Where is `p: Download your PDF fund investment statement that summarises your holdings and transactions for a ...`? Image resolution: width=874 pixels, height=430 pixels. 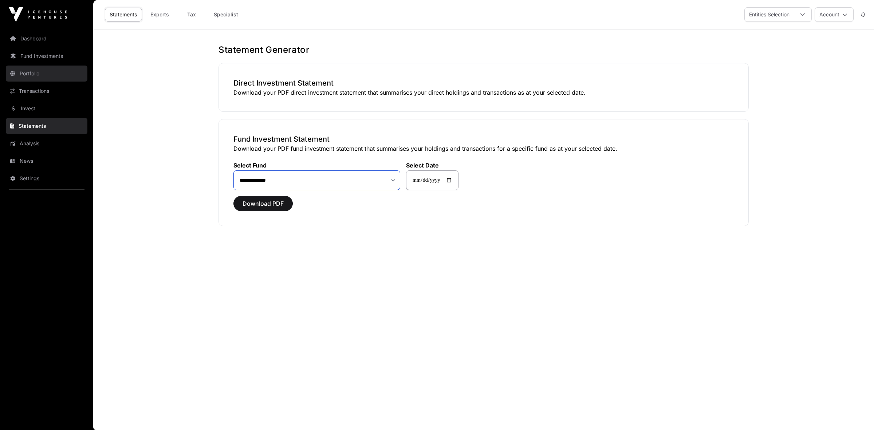
p: Download your PDF fund investment statement that summarises your holdings and transactions for a ... is located at coordinates (484, 149).